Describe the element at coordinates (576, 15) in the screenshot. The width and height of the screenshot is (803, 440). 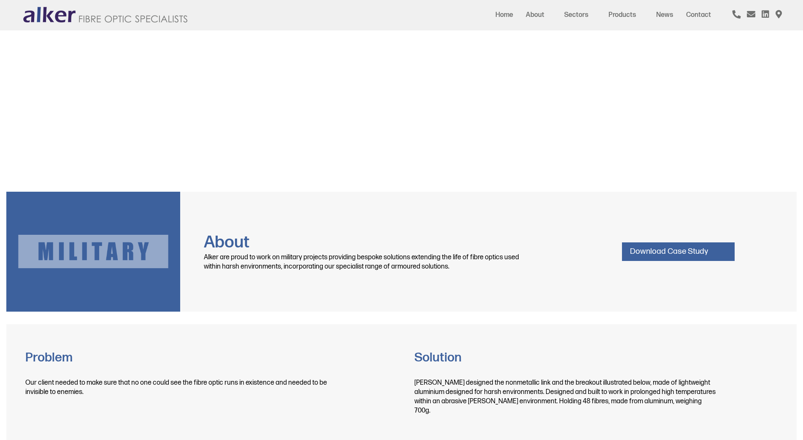
I see `a: Sectors` at that location.